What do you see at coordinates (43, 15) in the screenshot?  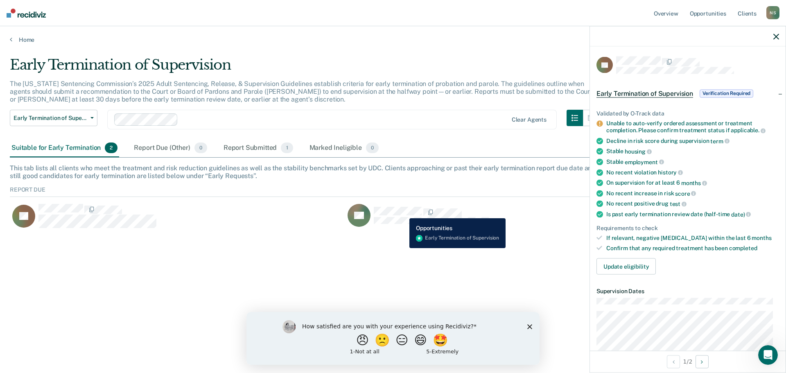 I see `img: Profile image for Kim` at bounding box center [43, 15].